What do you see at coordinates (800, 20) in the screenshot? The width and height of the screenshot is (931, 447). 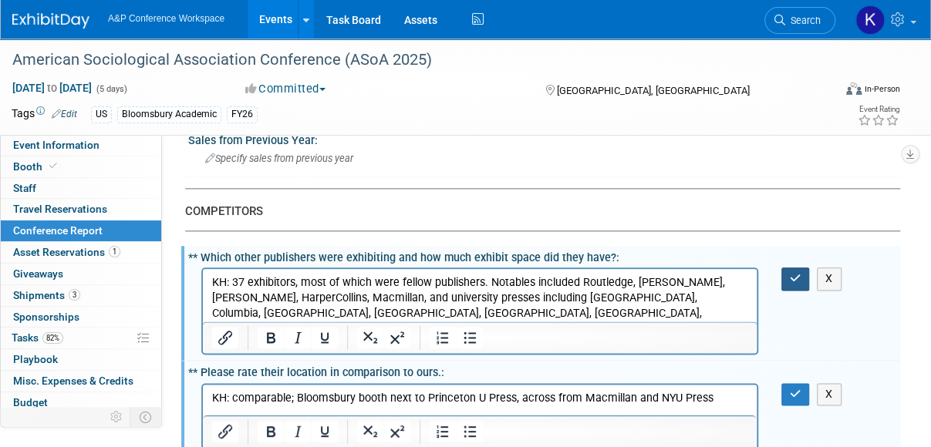 I see `a: Search` at bounding box center [800, 20].